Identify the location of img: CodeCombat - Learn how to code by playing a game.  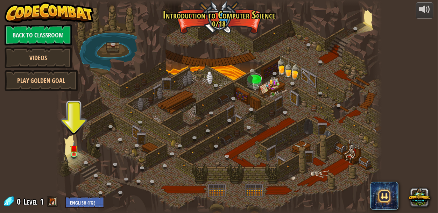
(49, 13).